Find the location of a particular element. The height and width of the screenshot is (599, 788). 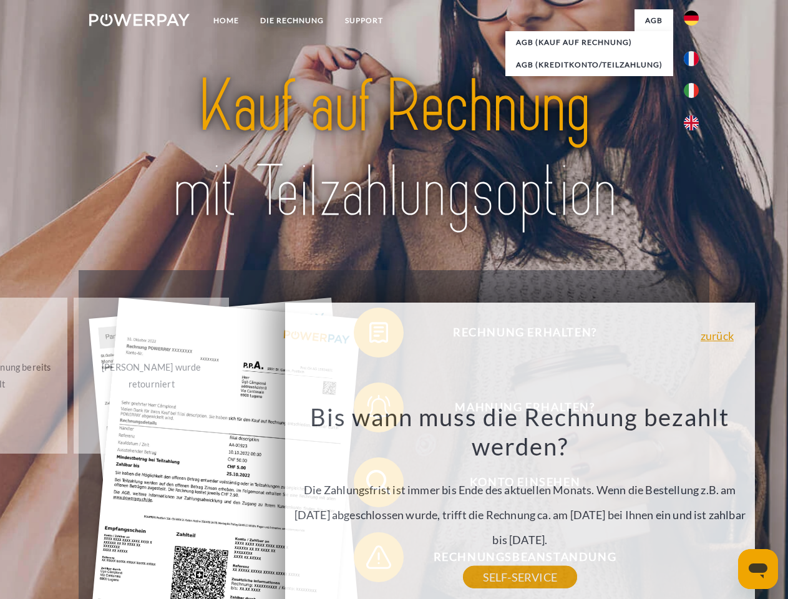

img: title-powerpay_de.svg is located at coordinates (394, 149).